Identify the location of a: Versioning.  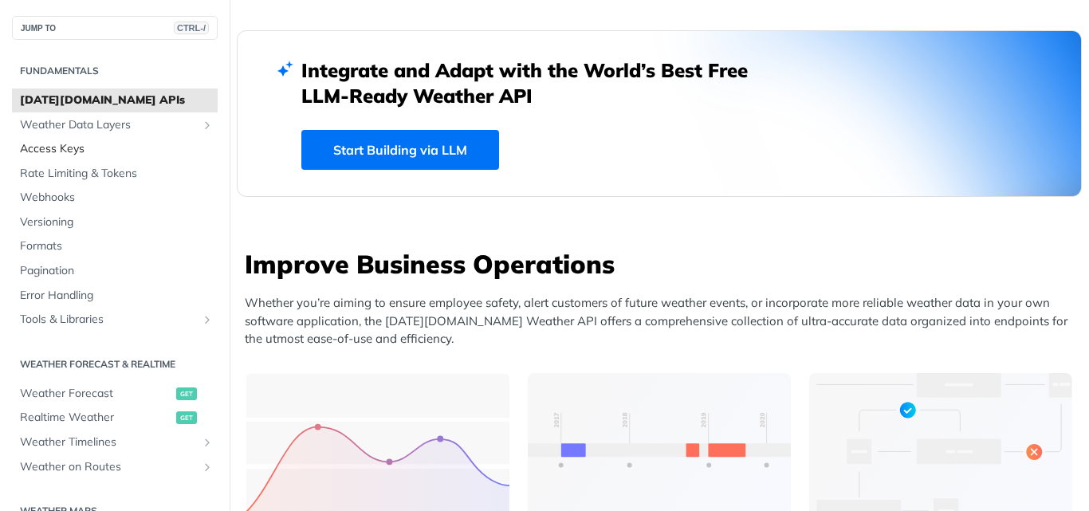
(115, 222).